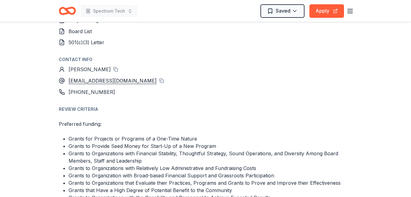  Describe the element at coordinates (206, 124) in the screenshot. I see `p: Preferred funding:` at that location.